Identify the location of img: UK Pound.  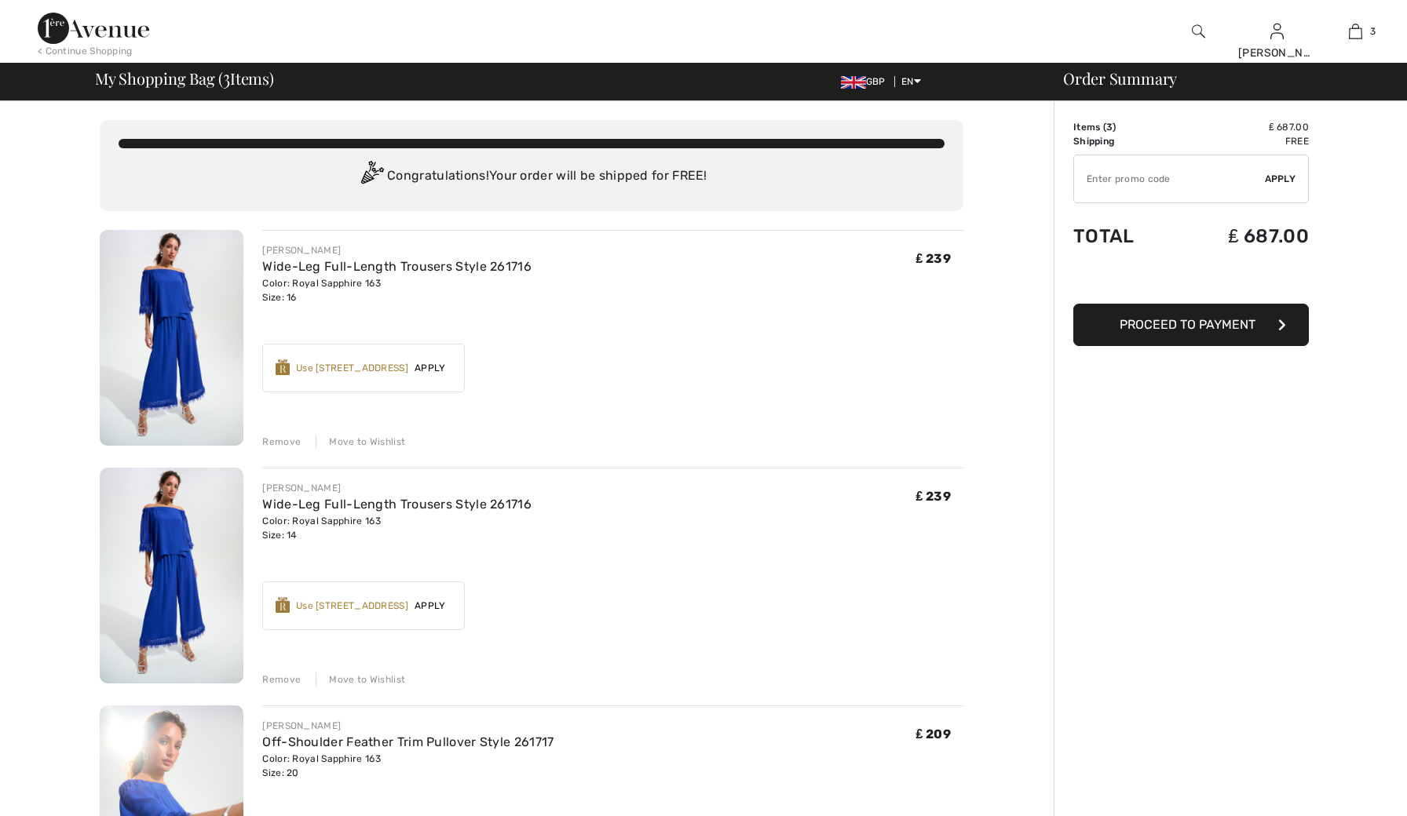
(853, 82).